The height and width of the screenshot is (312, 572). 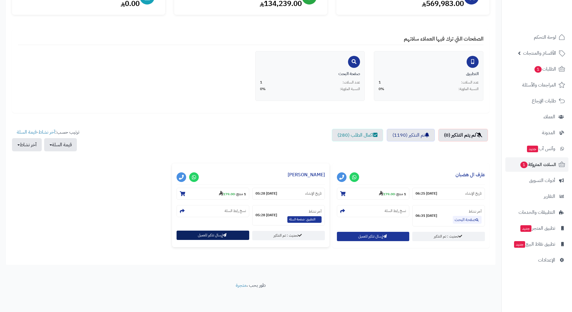 What do you see at coordinates (542, 180) in the screenshot?
I see `span: أدوات التسويق` at bounding box center [542, 180].